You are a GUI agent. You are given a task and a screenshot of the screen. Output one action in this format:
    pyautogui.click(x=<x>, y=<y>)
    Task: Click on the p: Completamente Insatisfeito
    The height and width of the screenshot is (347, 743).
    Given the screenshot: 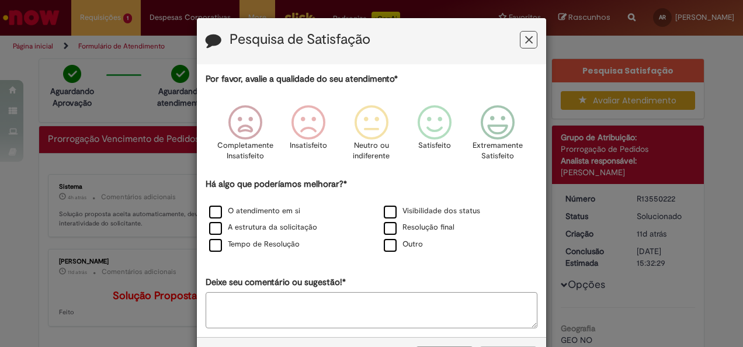 What is the action you would take?
    pyautogui.click(x=245, y=151)
    